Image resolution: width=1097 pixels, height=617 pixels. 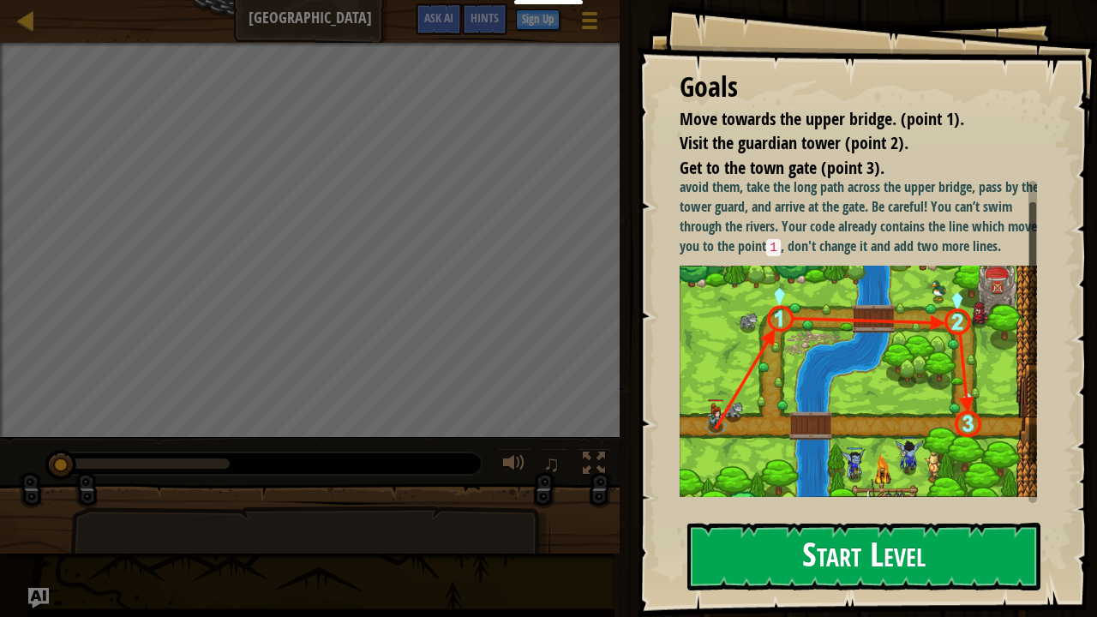 I want to click on span: Hints, so click(x=484, y=17).